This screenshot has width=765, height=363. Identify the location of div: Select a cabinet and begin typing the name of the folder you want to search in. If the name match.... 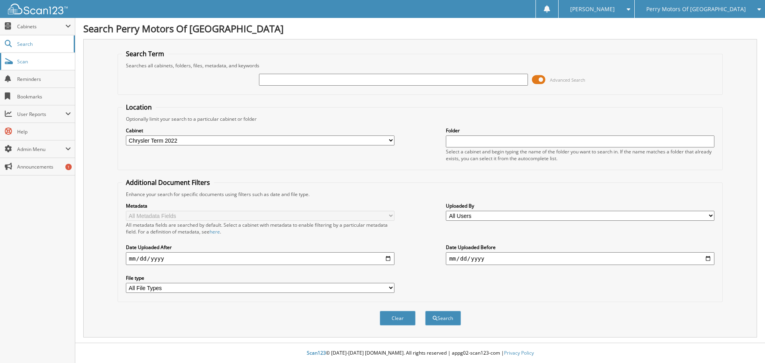
(580, 155).